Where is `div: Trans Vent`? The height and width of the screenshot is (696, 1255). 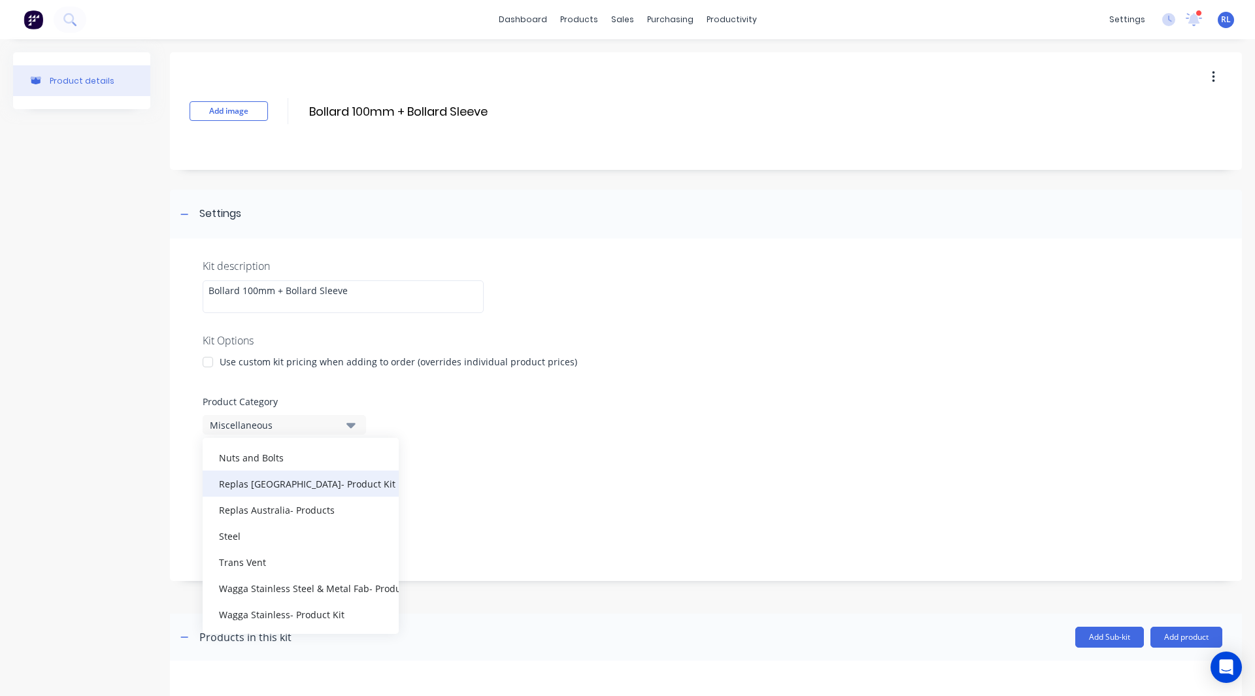
div: Trans Vent is located at coordinates (301, 562).